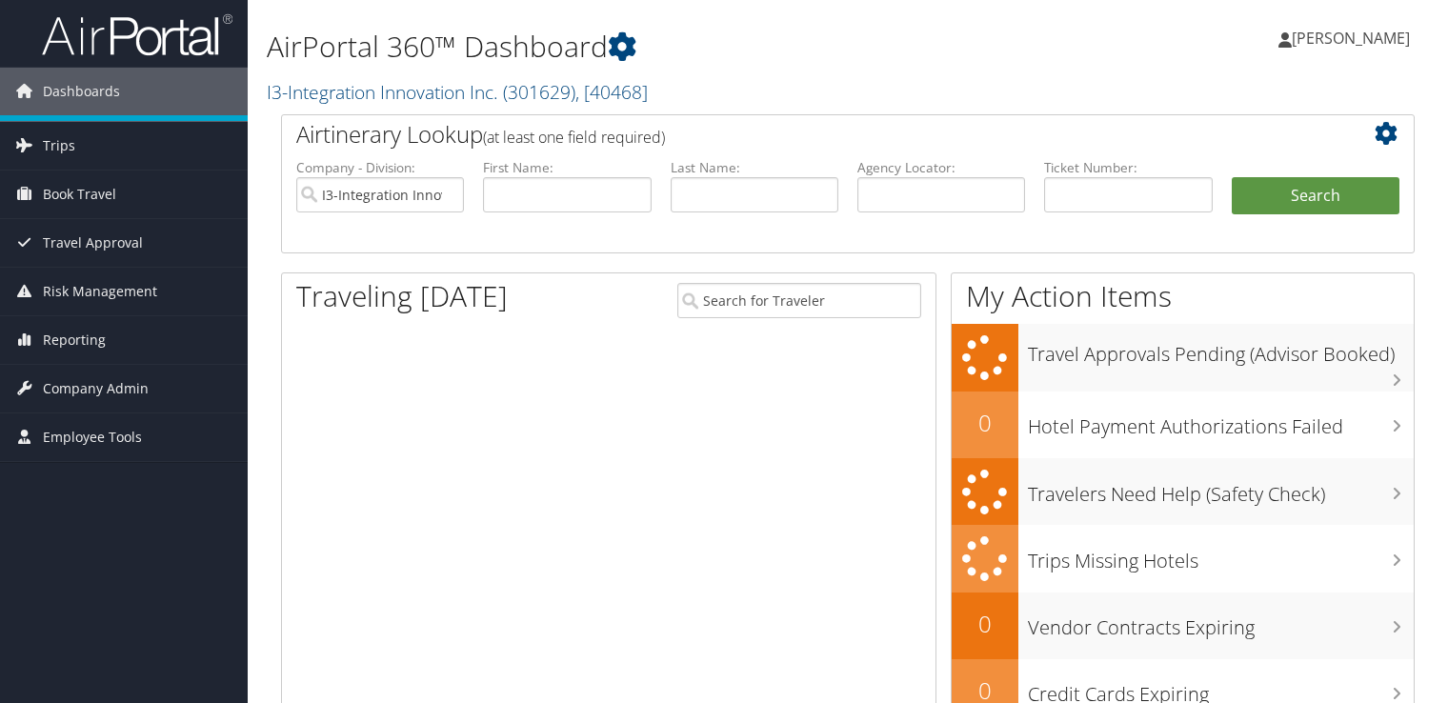 Image resolution: width=1448 pixels, height=703 pixels. What do you see at coordinates (100, 292) in the screenshot?
I see `span: Risk Management` at bounding box center [100, 292].